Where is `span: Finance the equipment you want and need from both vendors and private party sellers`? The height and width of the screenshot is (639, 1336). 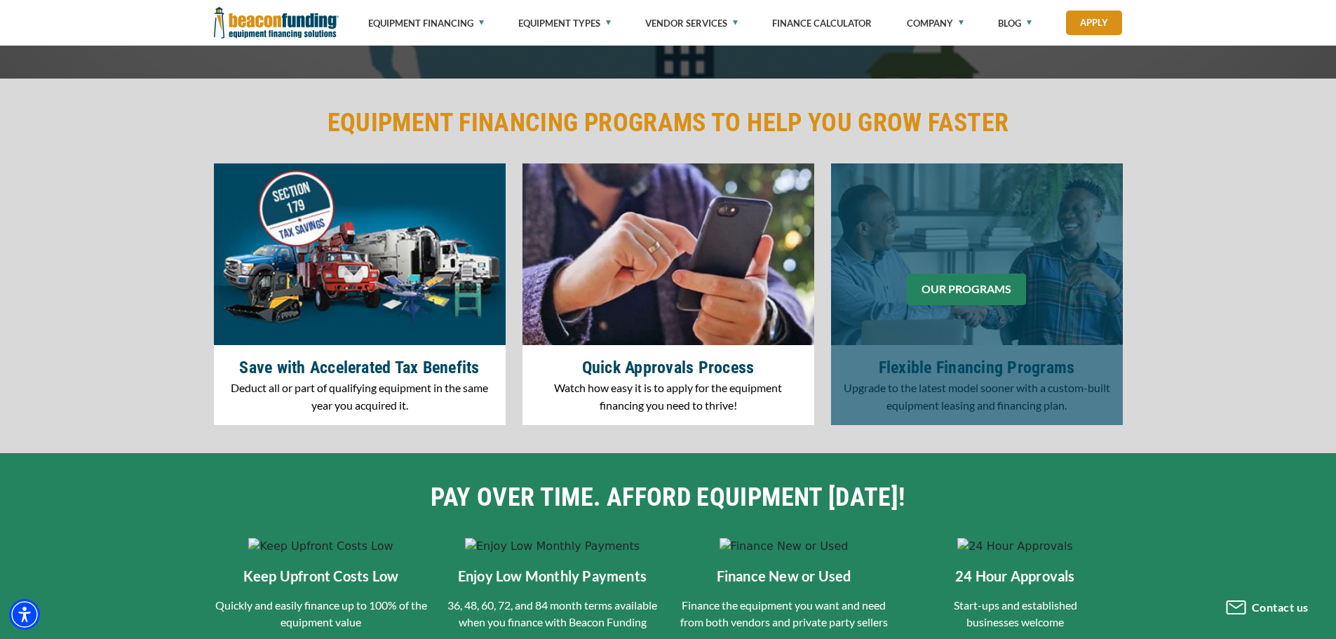
span: Finance the equipment you want and need from both vendors and private party sellers is located at coordinates (784, 613).